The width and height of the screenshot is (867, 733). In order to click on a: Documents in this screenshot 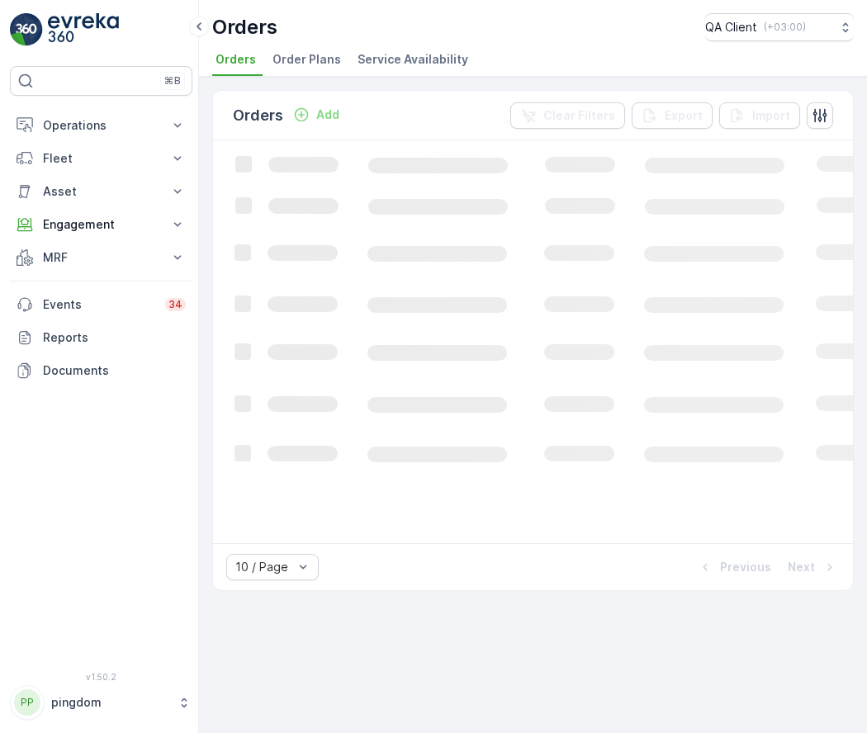, I will do `click(101, 371)`.